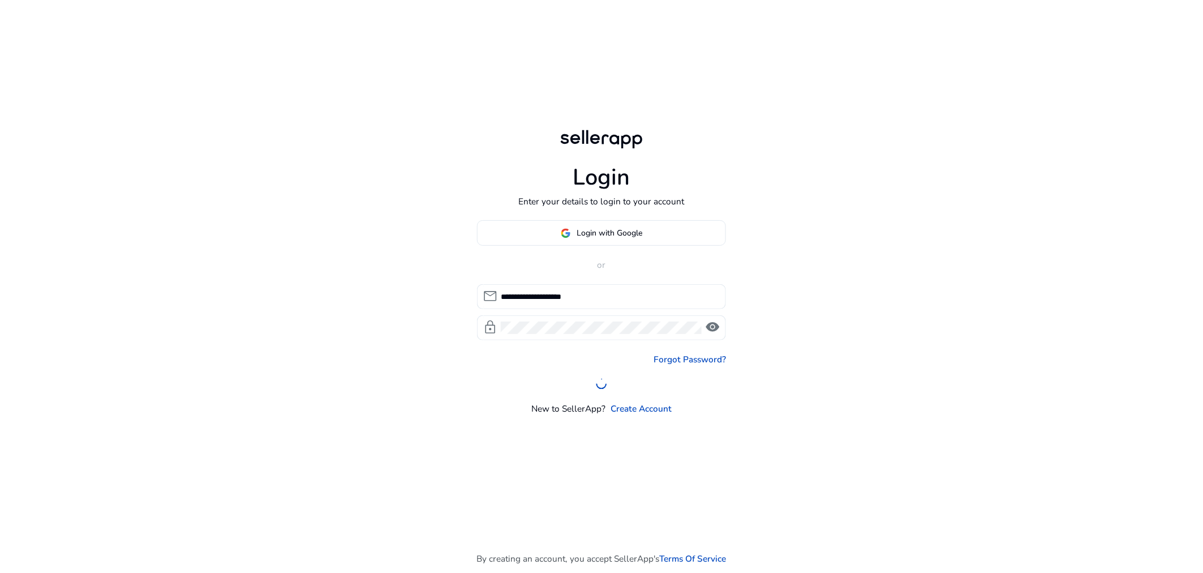 This screenshot has height=573, width=1203. What do you see at coordinates (641, 408) in the screenshot?
I see `a: Create Account` at bounding box center [641, 408].